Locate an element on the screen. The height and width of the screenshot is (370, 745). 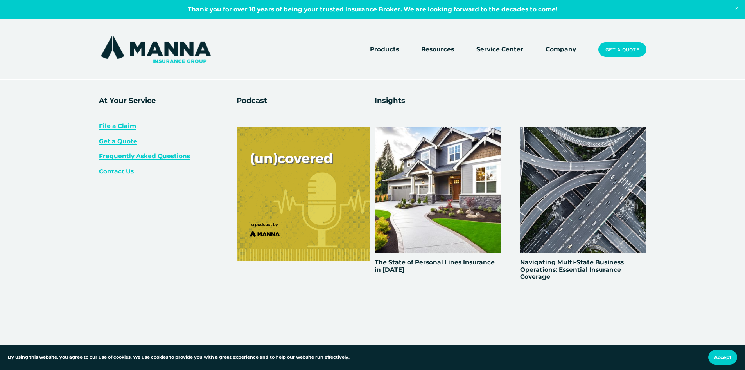
a: Insights is located at coordinates (390, 100).